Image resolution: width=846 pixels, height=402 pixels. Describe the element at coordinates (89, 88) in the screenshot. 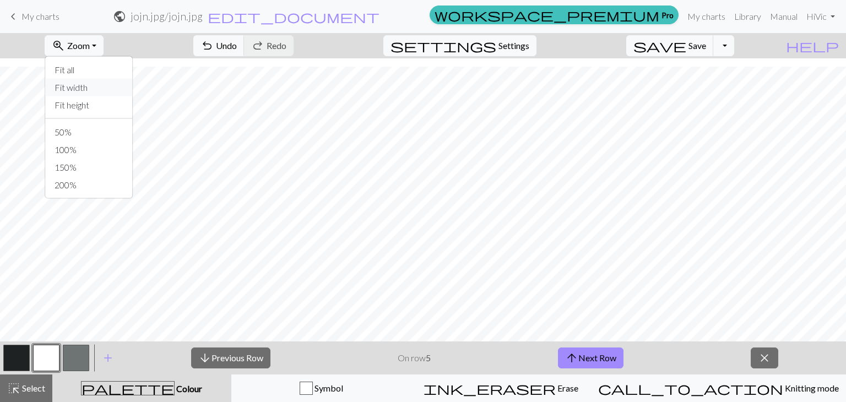

I see `button: Fit width` at that location.